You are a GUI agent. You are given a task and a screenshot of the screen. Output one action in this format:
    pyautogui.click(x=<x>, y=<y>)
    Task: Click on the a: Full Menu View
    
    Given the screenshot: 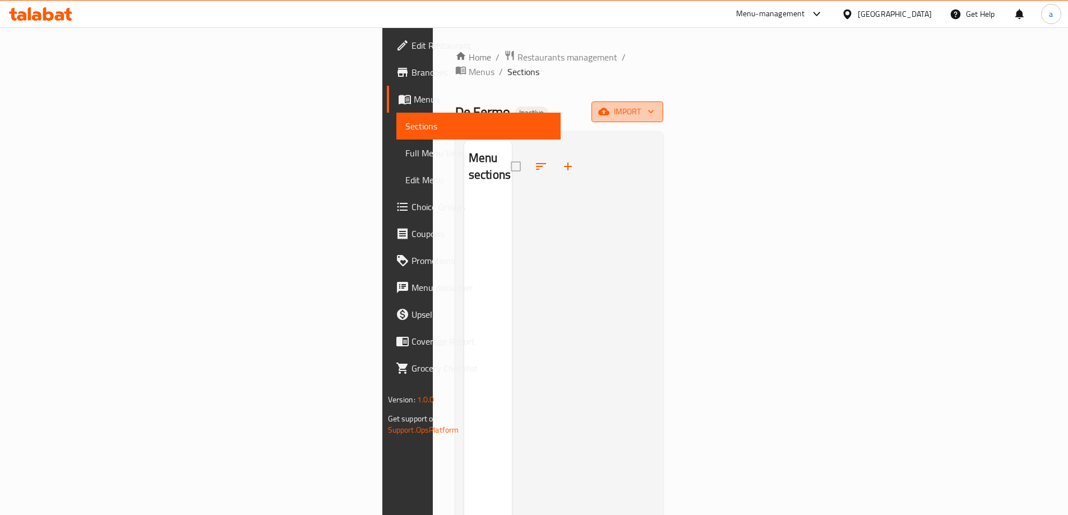 What is the action you would take?
    pyautogui.click(x=478, y=153)
    